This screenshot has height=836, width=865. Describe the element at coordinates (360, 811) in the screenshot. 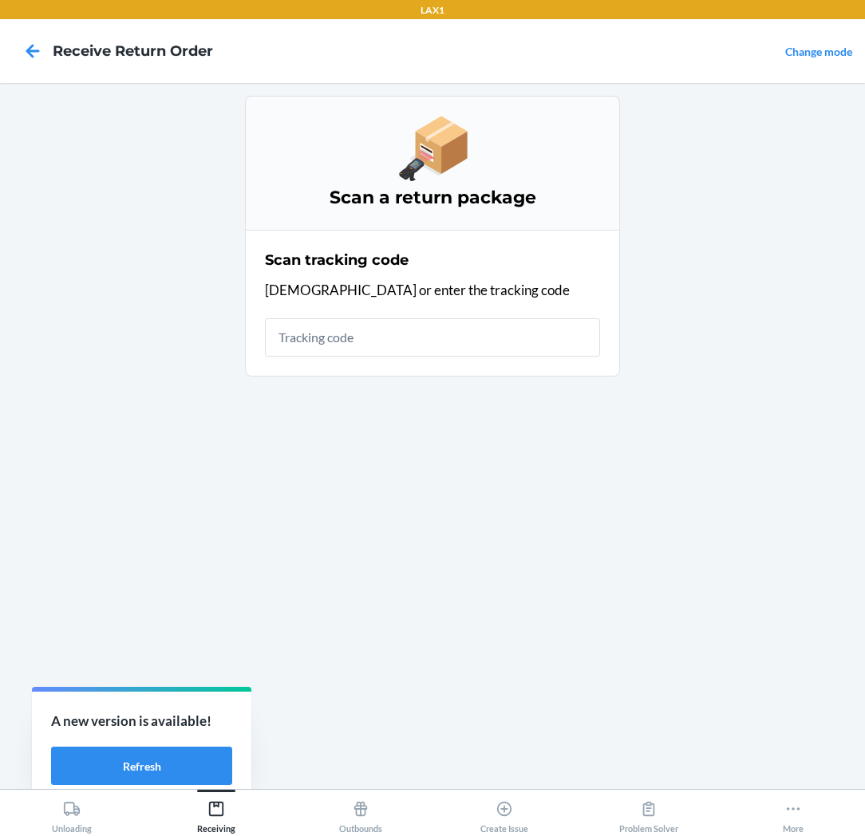

I see `button: Outbounds` at that location.